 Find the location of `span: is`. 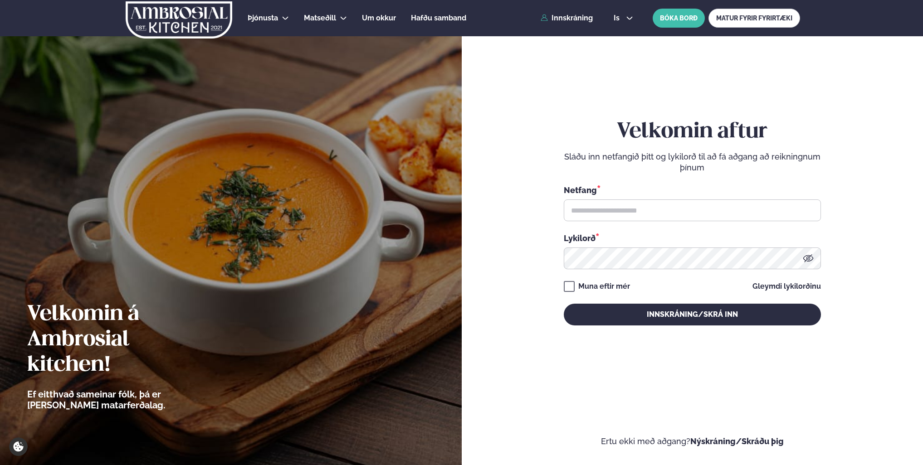

span: is is located at coordinates (618, 18).